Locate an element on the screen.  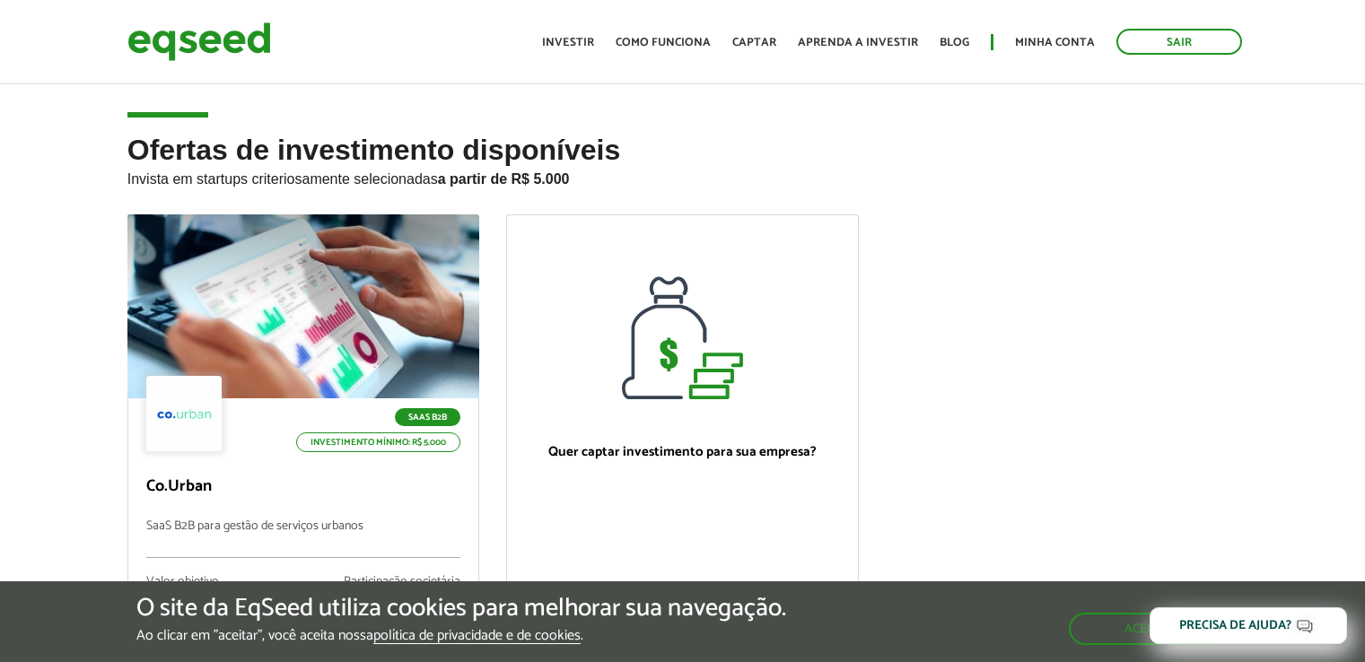
a: Minha conta is located at coordinates (1054, 42).